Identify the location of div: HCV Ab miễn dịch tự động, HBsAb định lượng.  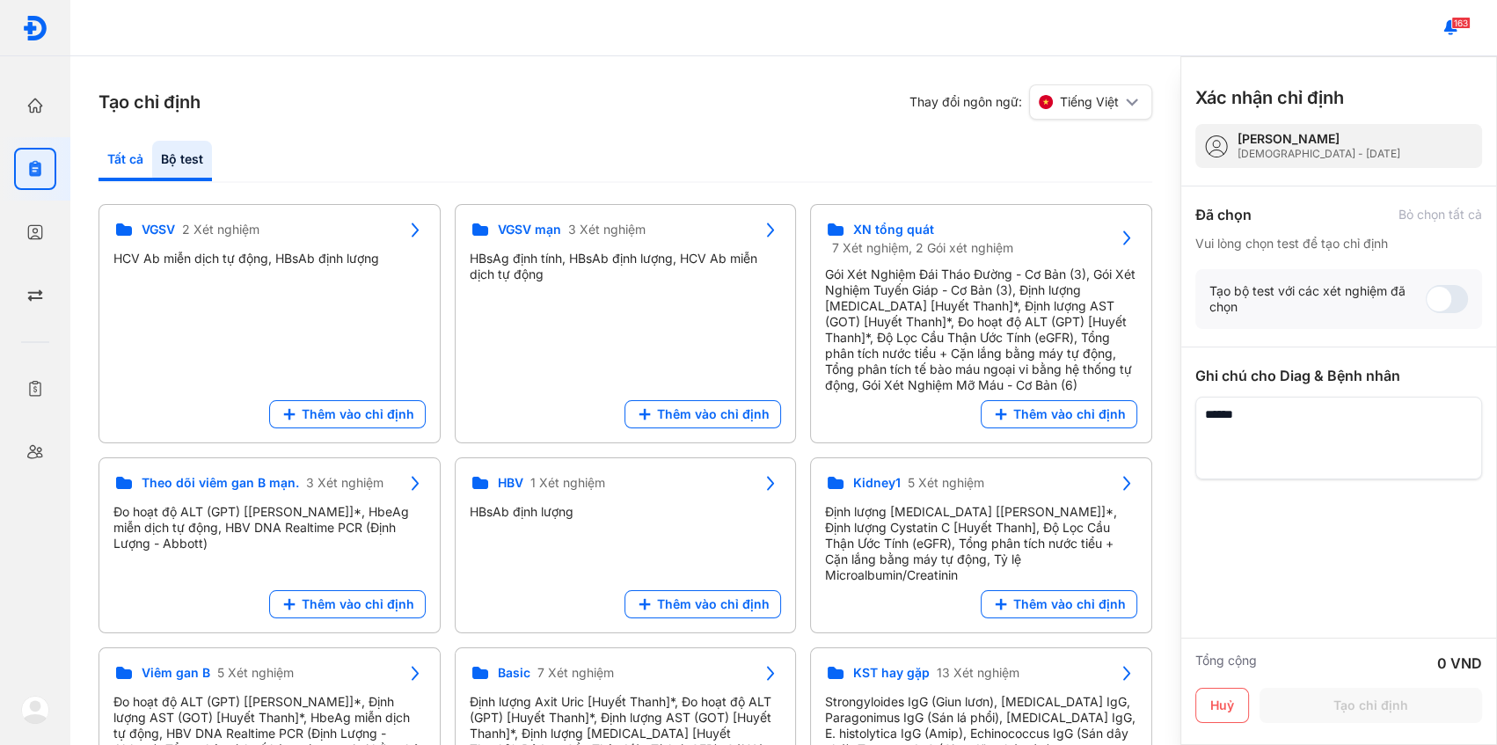
(269, 259).